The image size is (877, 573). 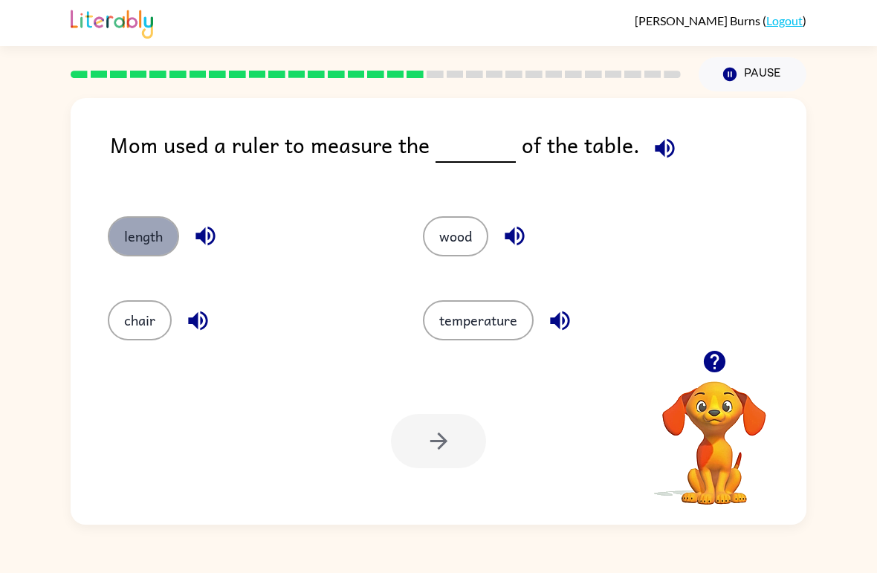 What do you see at coordinates (112, 22) in the screenshot?
I see `img: Literably` at bounding box center [112, 22].